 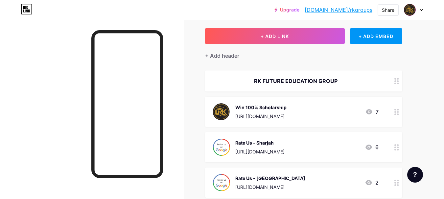 I want to click on img: Rate Us - Sharjah, so click(x=222, y=148).